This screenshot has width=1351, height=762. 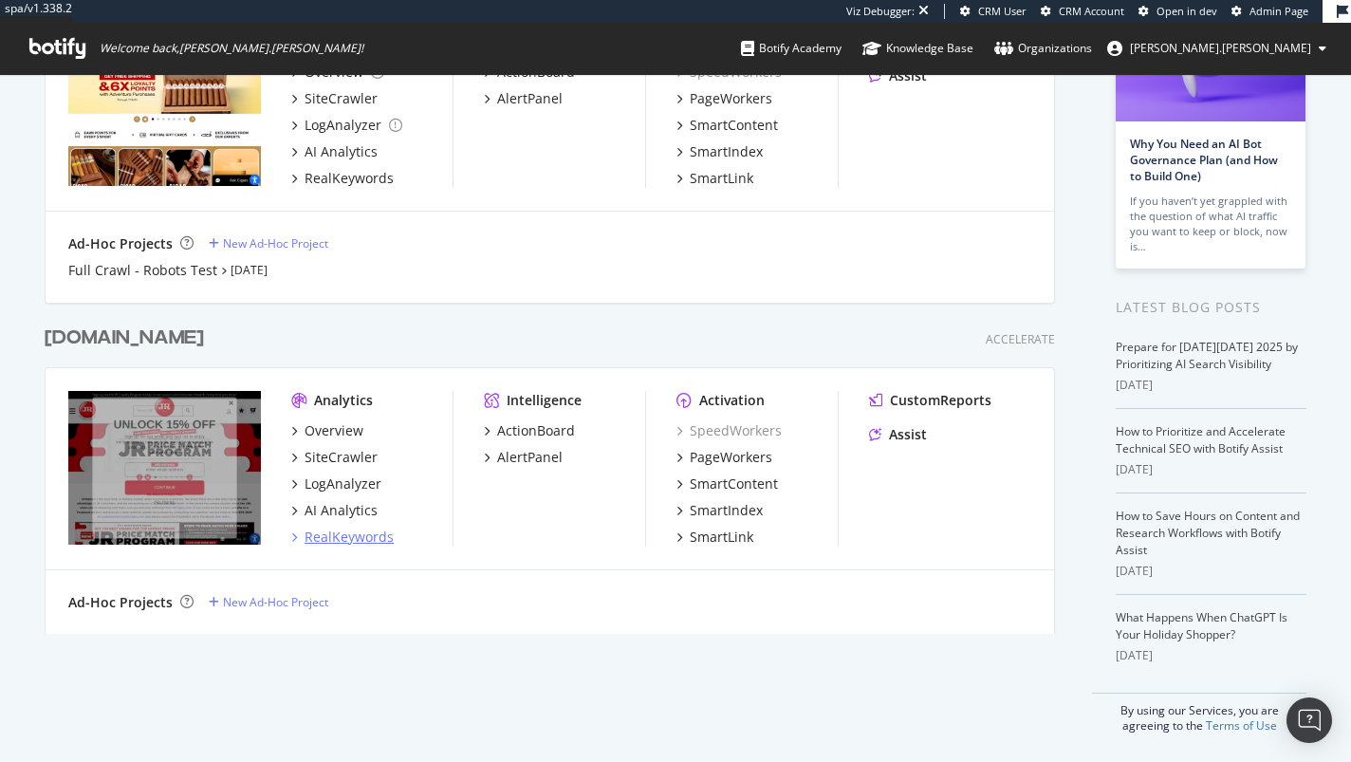 What do you see at coordinates (1208, 532) in the screenshot?
I see `a: How to Save Hours on Content and Research Workflows with Botify Assist` at bounding box center [1208, 532].